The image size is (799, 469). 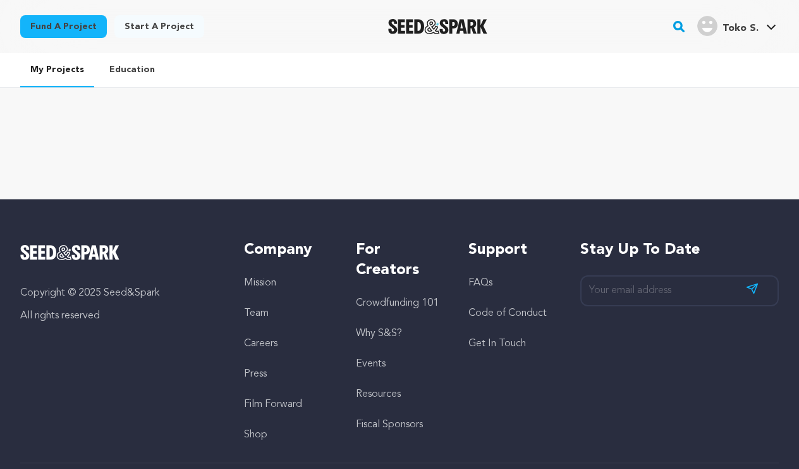 What do you see at coordinates (132, 70) in the screenshot?
I see `a: Education` at bounding box center [132, 70].